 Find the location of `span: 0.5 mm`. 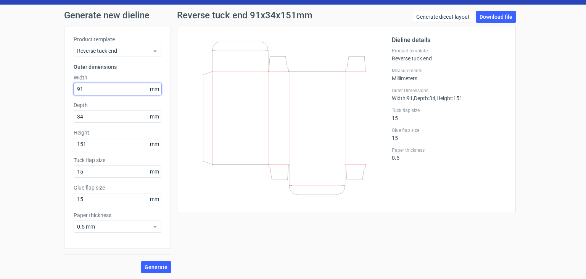

span: 0.5 mm is located at coordinates (114, 226).